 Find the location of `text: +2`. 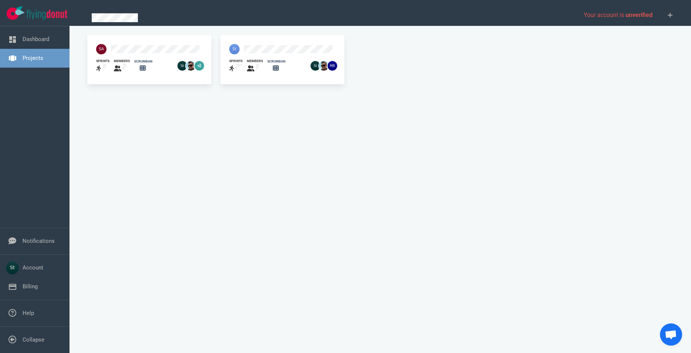

text: +2 is located at coordinates (199, 65).